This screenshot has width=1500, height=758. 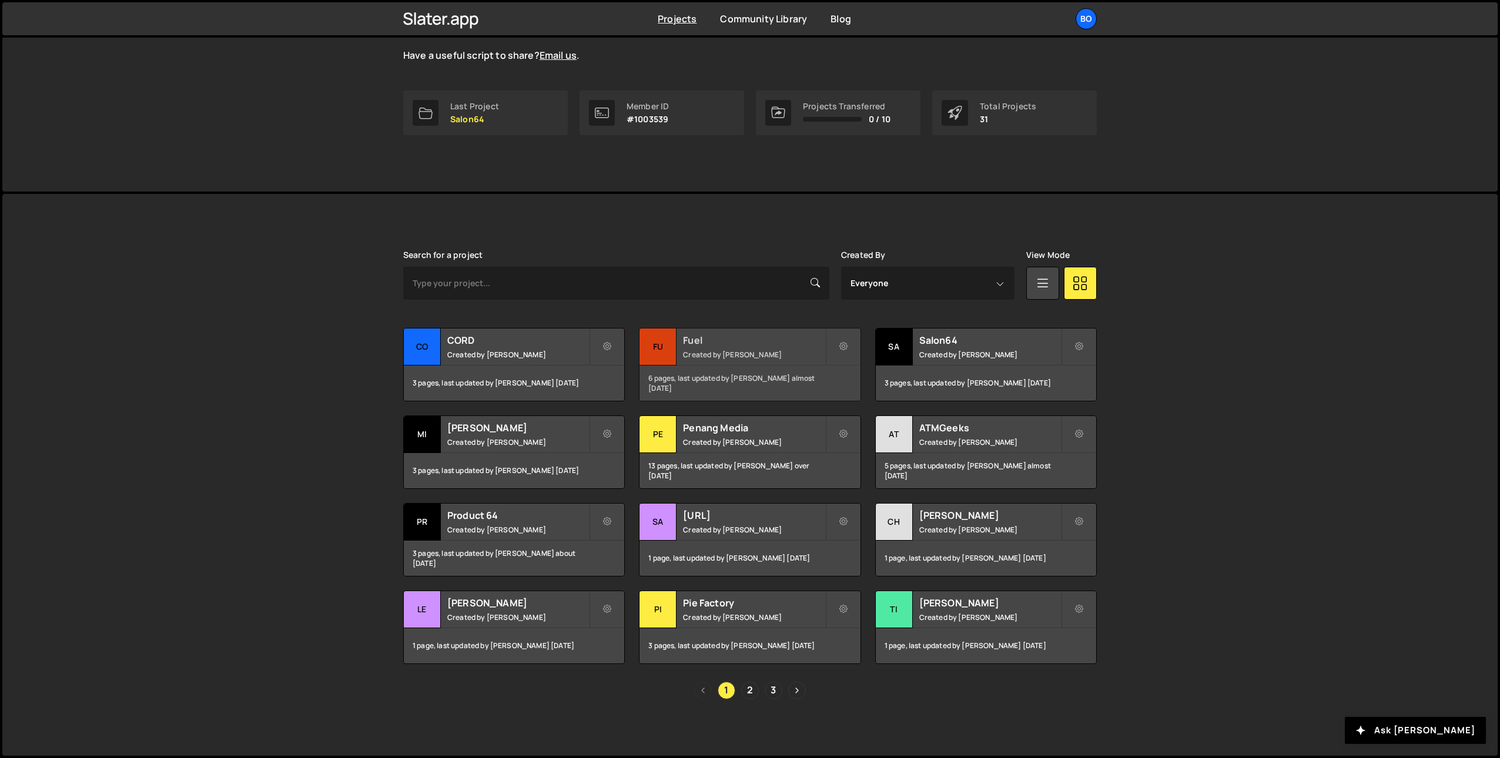 What do you see at coordinates (1086, 19) in the screenshot?
I see `div: Bo` at bounding box center [1086, 19].